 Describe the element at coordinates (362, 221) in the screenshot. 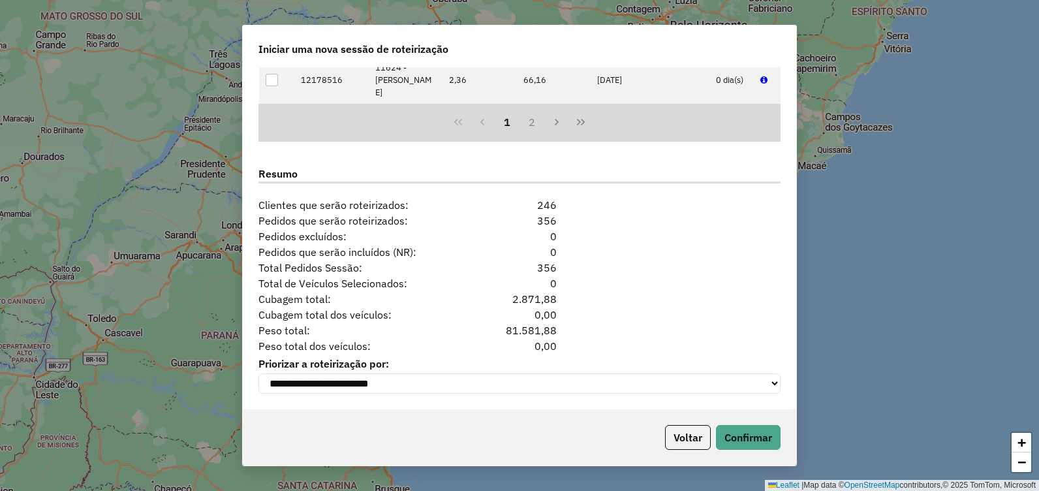

I see `span: Pedidos que serão roteirizados:` at that location.